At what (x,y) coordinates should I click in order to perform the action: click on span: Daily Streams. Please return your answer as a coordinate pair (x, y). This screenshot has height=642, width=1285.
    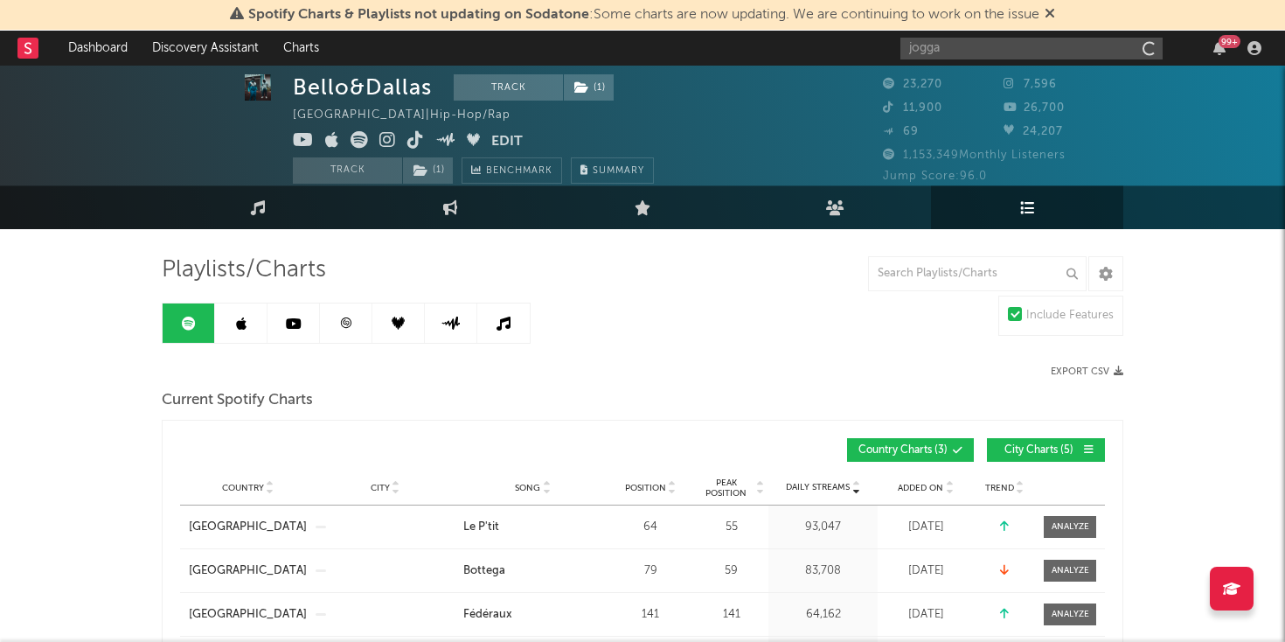
    Looking at the image, I should click on (818, 487).